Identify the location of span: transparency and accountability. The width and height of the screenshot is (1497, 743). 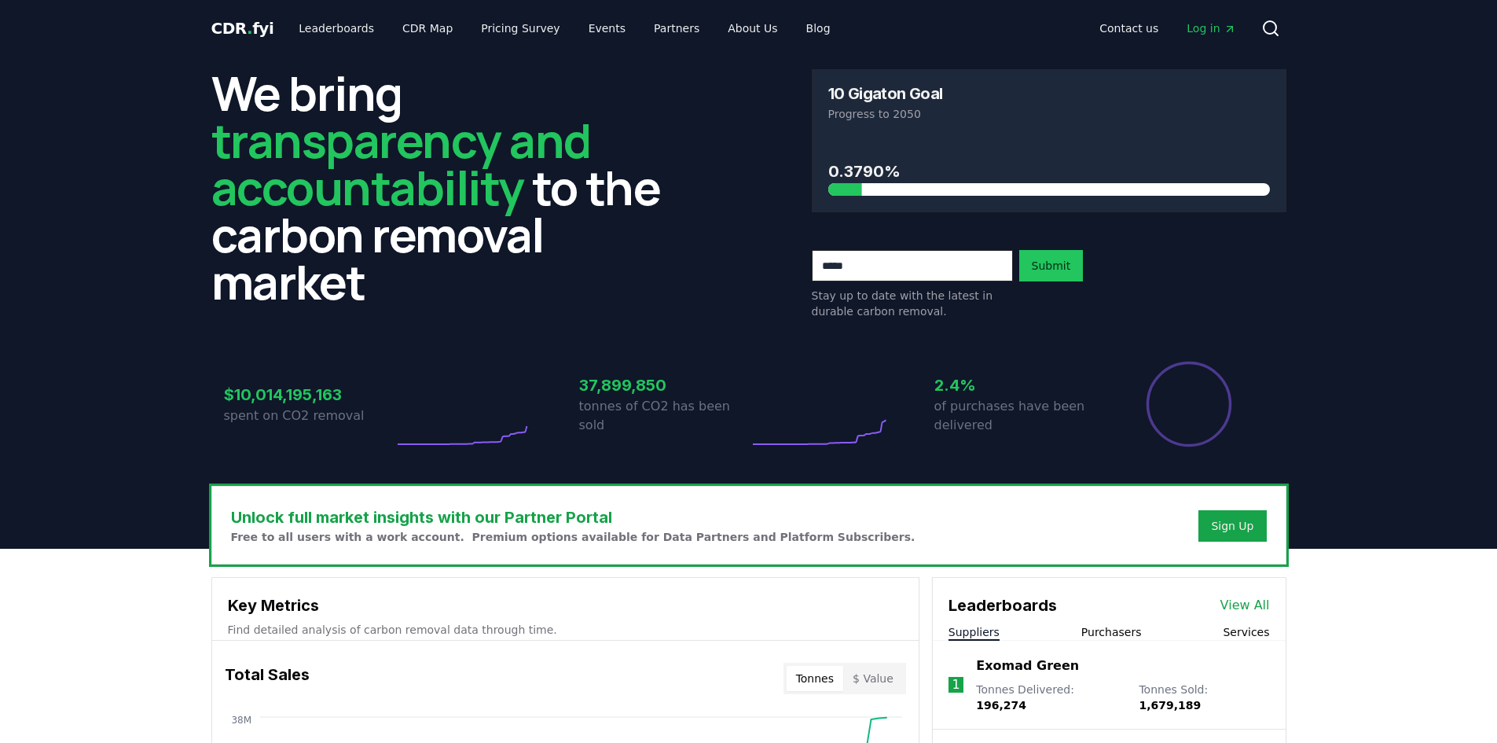
(401, 163).